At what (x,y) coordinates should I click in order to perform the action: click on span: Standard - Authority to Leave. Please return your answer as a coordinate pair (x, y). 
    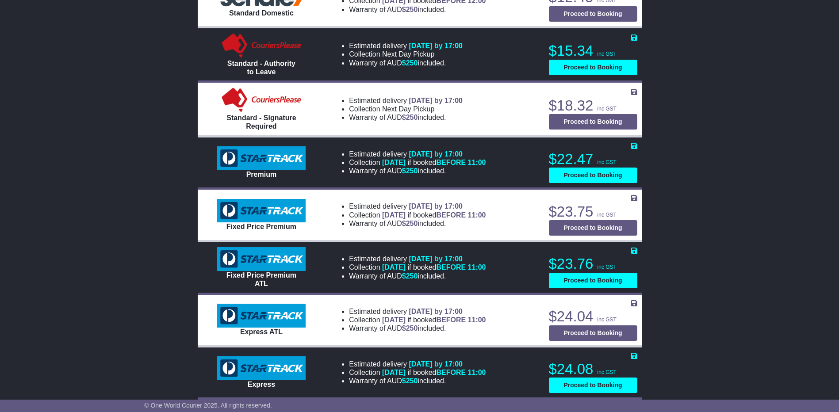
    Looking at the image, I should click on (261, 68).